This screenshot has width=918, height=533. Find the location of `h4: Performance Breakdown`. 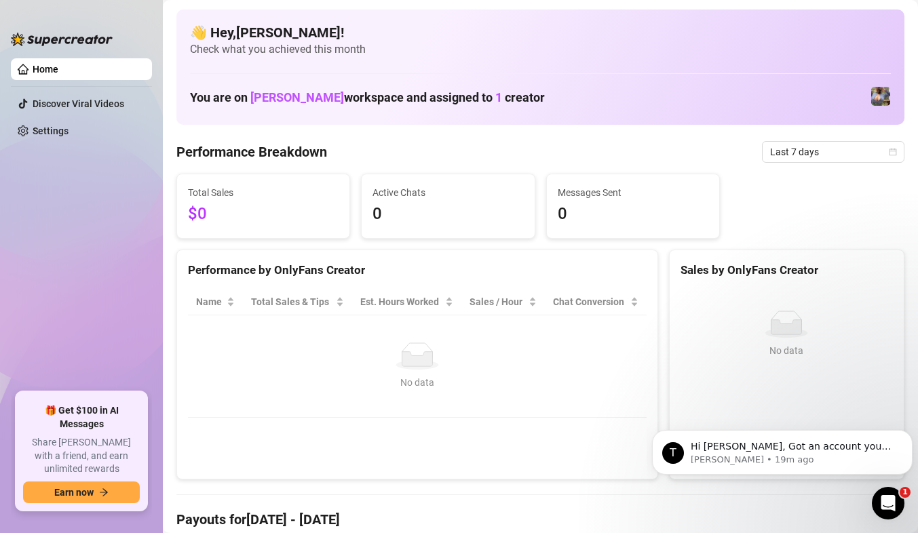

h4: Performance Breakdown is located at coordinates (252, 152).